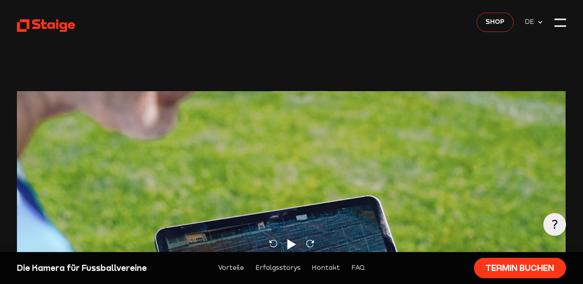 The height and width of the screenshot is (284, 583). I want to click on a: Termin buchen, so click(520, 269).